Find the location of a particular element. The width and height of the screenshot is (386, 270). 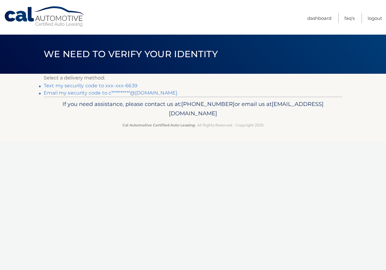

a: FAQ's is located at coordinates (349, 18).